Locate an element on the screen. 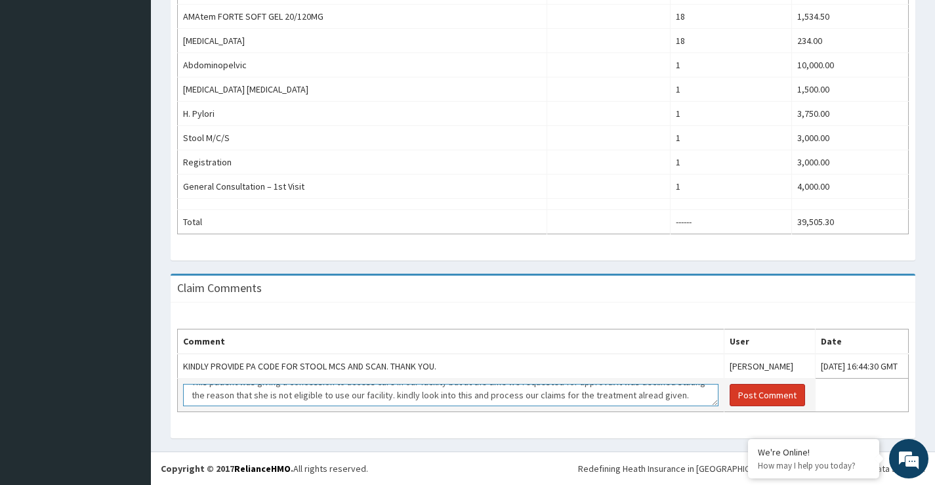  td: Stool M/C/S is located at coordinates (362, 138).